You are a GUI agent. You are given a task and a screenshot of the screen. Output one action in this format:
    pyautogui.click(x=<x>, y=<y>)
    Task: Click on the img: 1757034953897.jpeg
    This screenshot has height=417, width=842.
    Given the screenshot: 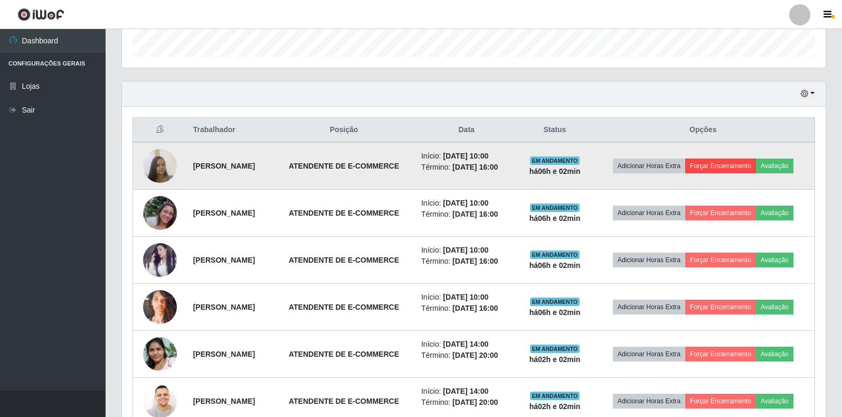 What is the action you would take?
    pyautogui.click(x=160, y=260)
    